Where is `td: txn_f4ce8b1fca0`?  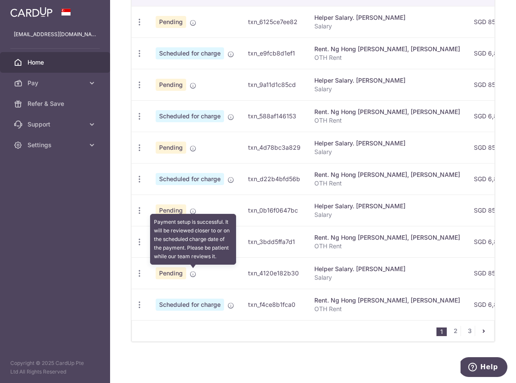 td: txn_f4ce8b1fca0 is located at coordinates (274, 304).